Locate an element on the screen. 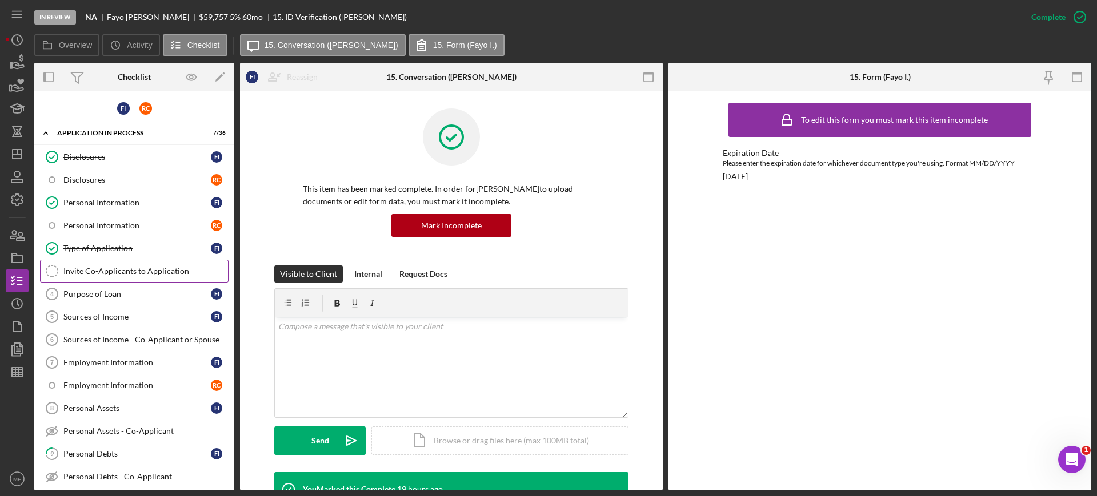 This screenshot has width=1097, height=496. div: 60 mo is located at coordinates (252, 17).